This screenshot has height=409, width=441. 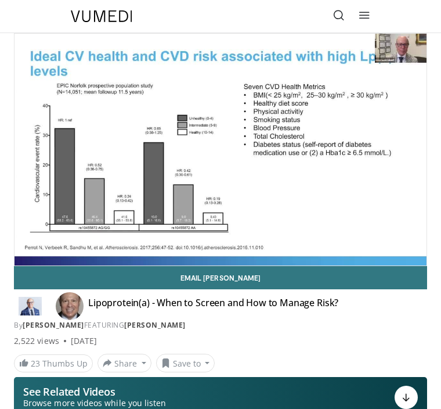 I want to click on div: By FEATURING, so click(x=221, y=325).